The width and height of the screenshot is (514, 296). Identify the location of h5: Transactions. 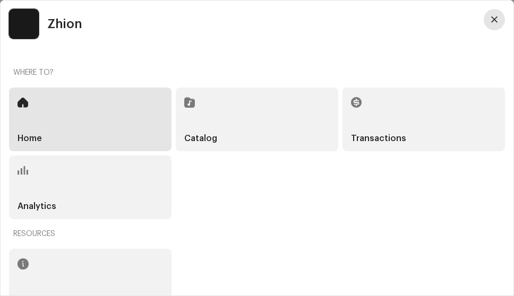
(379, 139).